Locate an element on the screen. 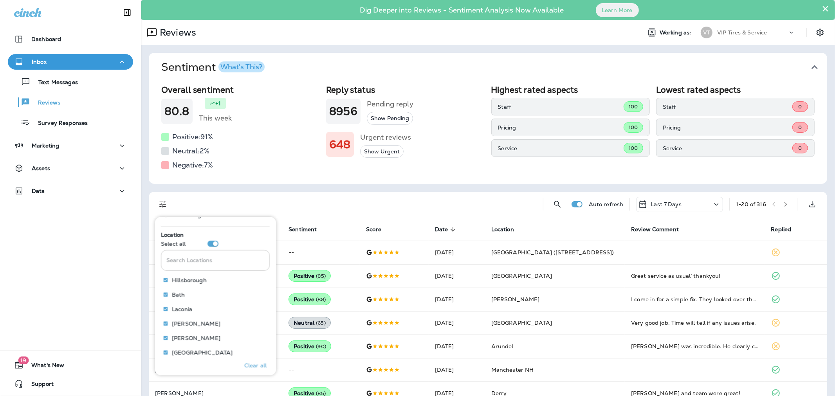 This screenshot has height=396, width=835. button: Clear all is located at coordinates (255, 366).